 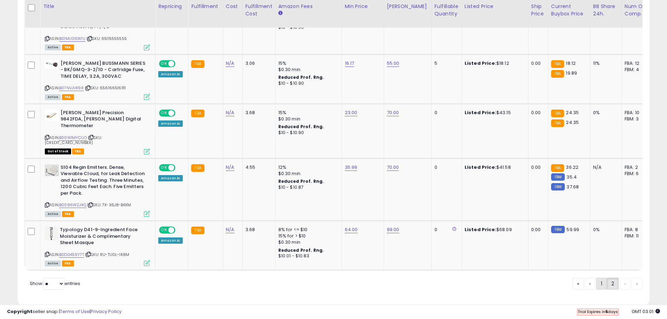 What do you see at coordinates (72, 205) in the screenshot?
I see `a: B0086WZJ4Q` at bounding box center [72, 205].